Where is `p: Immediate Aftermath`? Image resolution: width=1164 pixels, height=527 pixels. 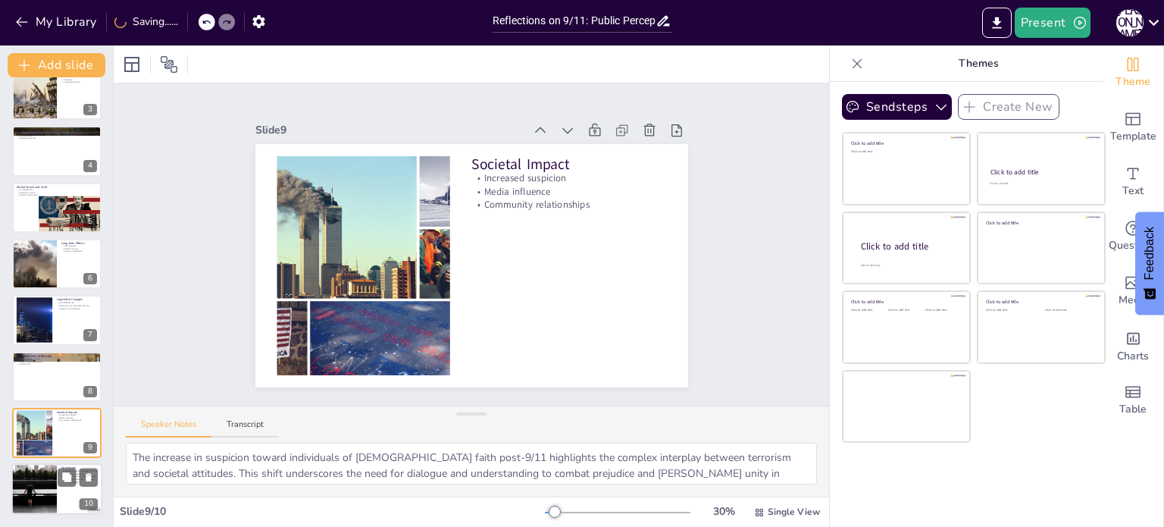 p: Immediate Aftermath is located at coordinates (57, 130).